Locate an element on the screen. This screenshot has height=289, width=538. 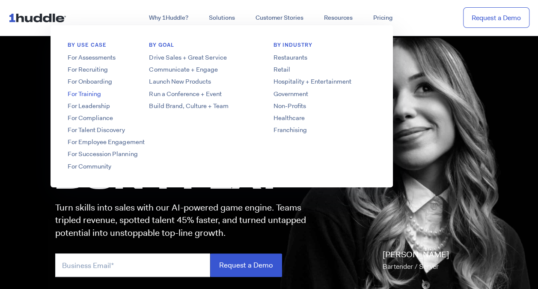
a: Hospitality + Entertainment is located at coordinates (325, 81).